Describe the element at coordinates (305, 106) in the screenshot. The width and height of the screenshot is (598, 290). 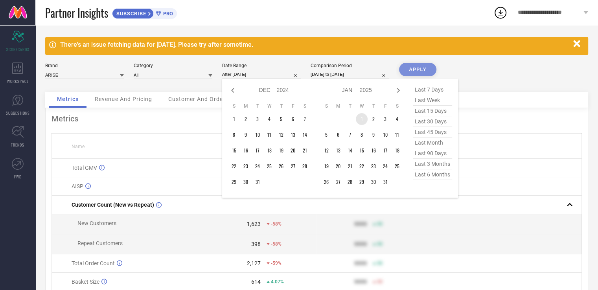
I see `th: Saturday` at that location.